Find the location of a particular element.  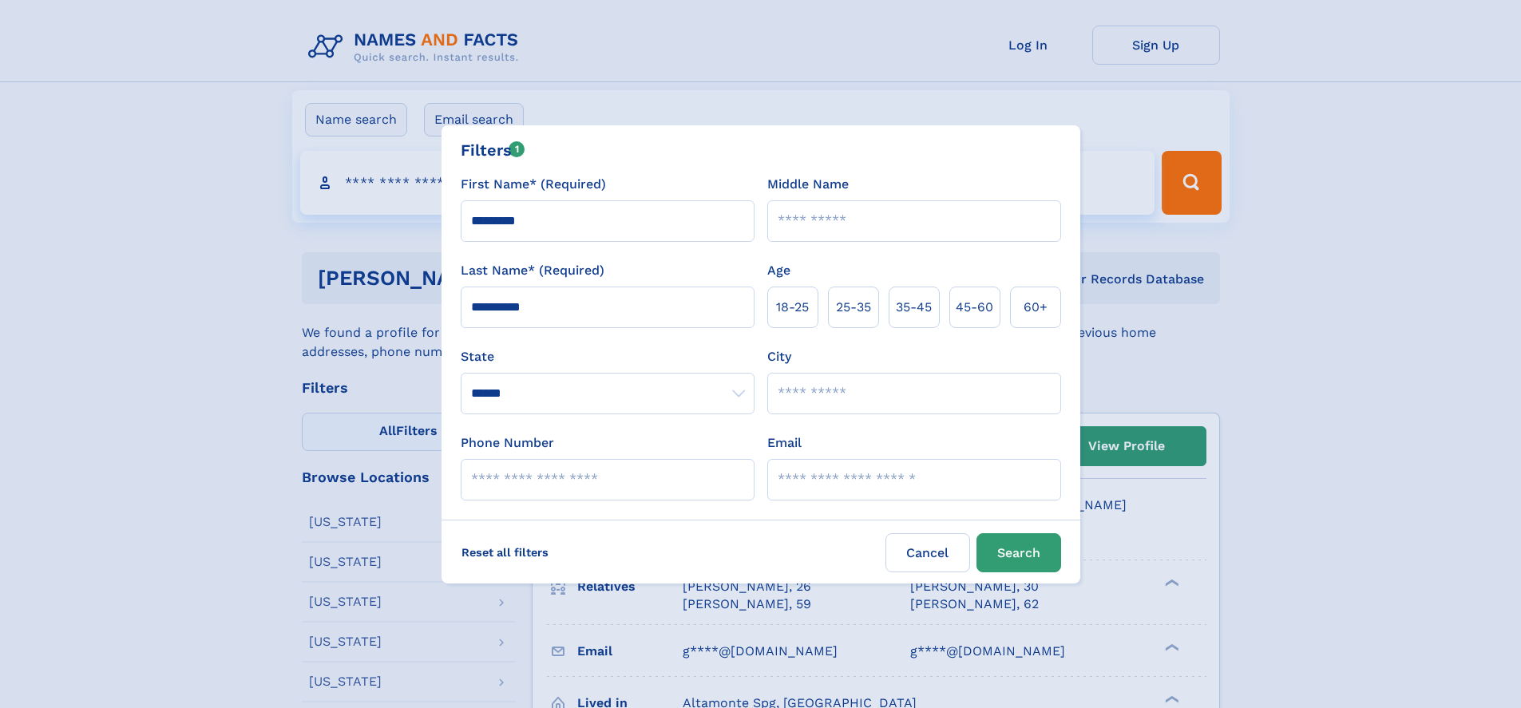

label: Age is located at coordinates (779, 271).